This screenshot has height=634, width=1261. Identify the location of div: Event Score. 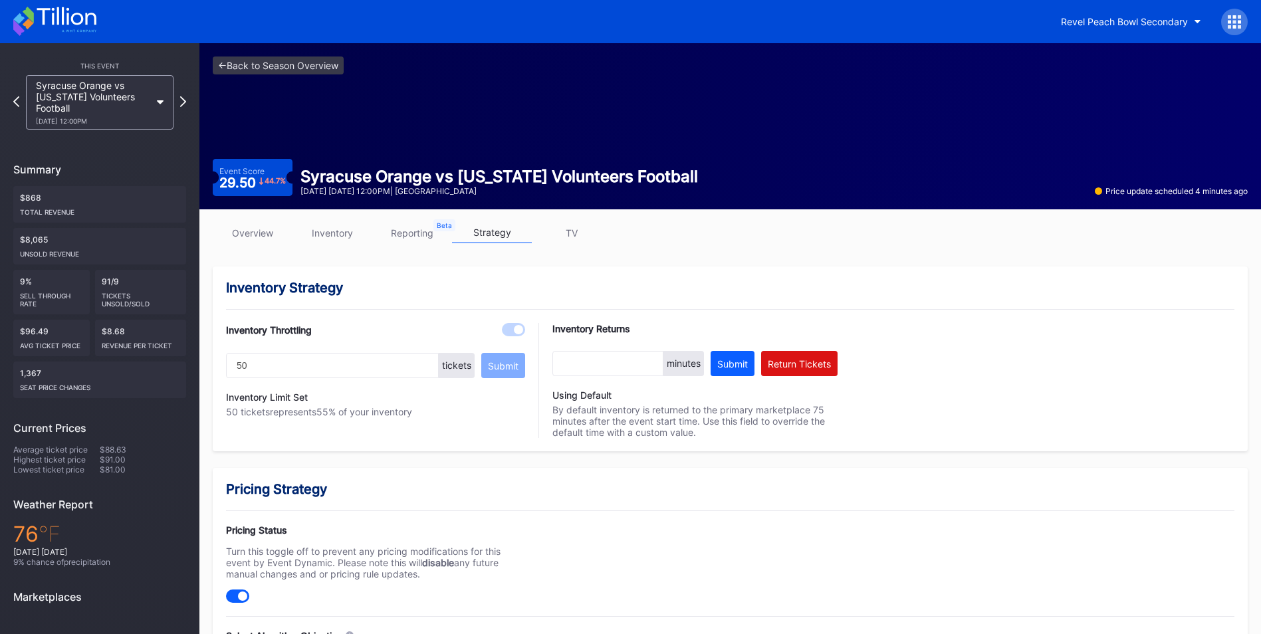
(242, 171).